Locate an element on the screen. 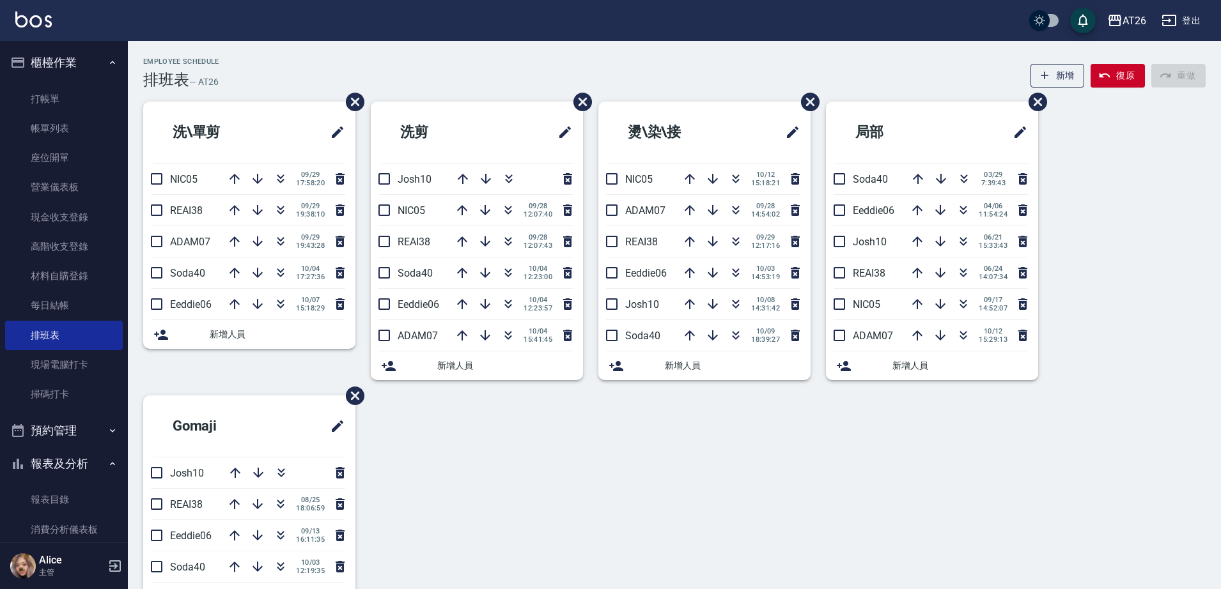 The width and height of the screenshot is (1221, 589). span: 14:53:19 is located at coordinates (765, 277).